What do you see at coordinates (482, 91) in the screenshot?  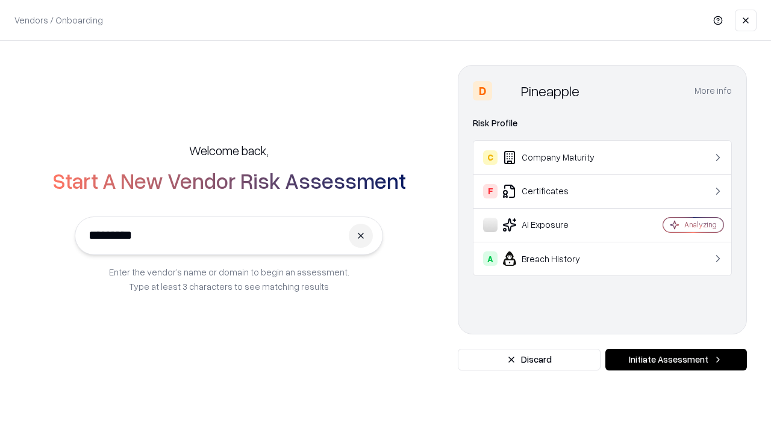 I see `div: D` at bounding box center [482, 91].